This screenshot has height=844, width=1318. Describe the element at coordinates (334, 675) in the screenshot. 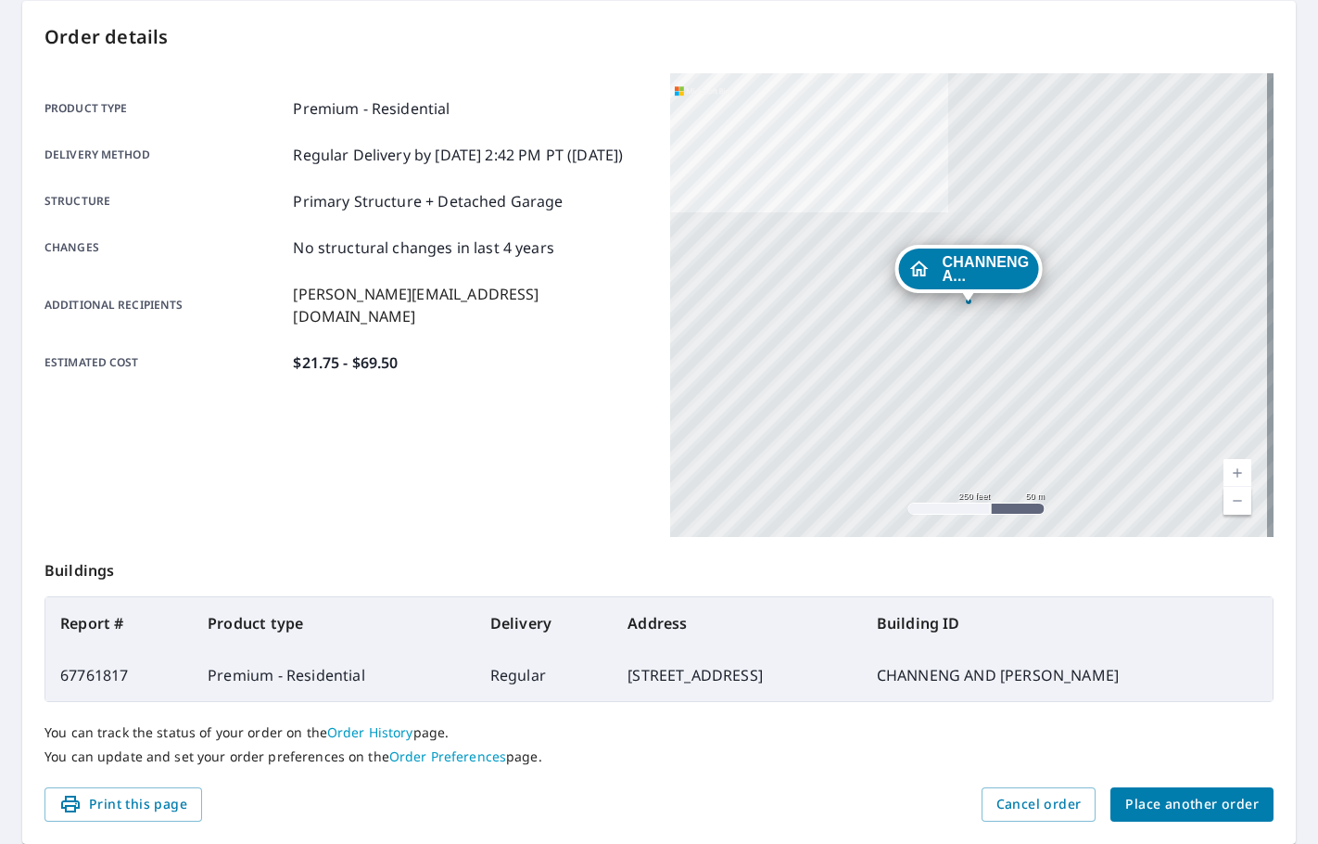

I see `td: Premium - Residential` at that location.